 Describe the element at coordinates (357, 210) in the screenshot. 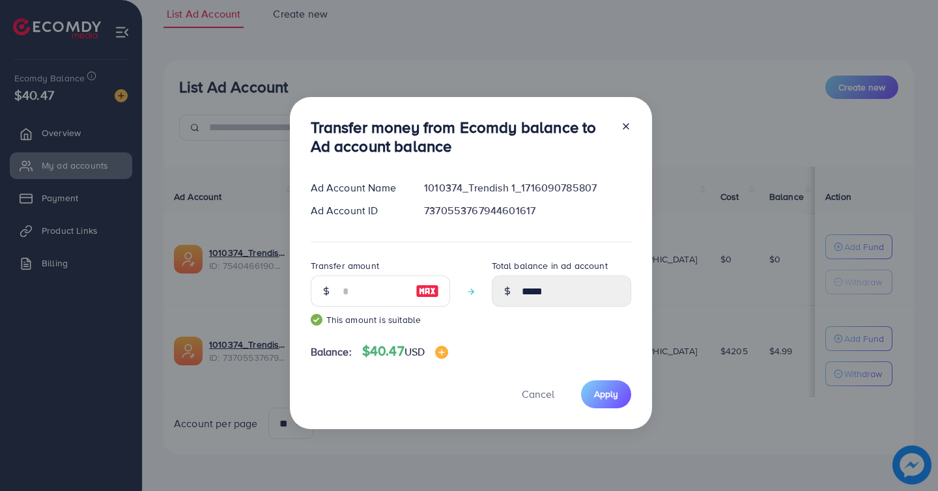

I see `div: Ad Account ID` at that location.